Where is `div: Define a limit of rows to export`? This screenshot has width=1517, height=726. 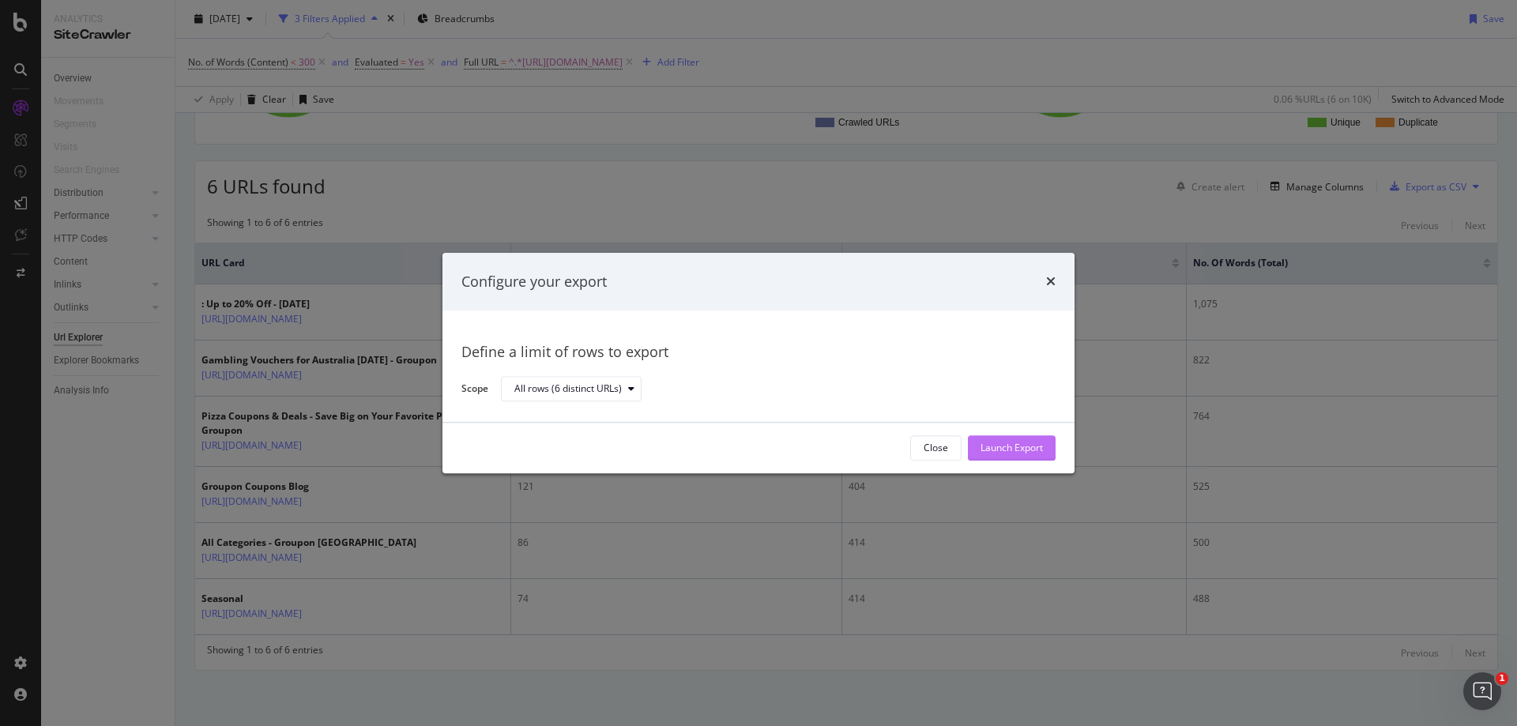 div: Define a limit of rows to export is located at coordinates (758, 353).